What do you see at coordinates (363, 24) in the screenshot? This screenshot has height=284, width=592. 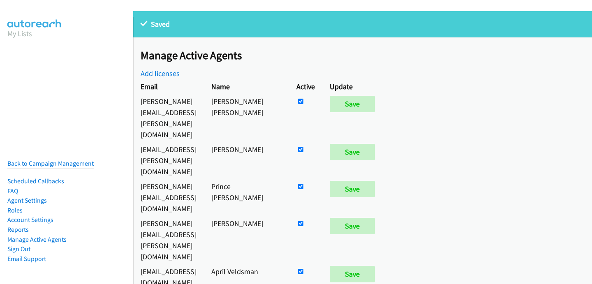 I see `p: Saved` at bounding box center [363, 24].